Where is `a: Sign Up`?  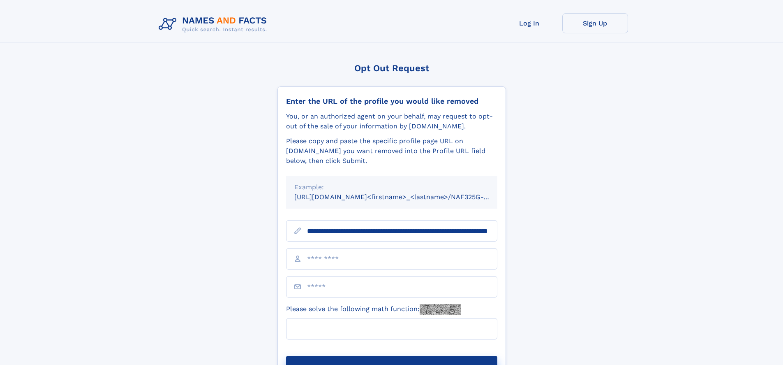 a: Sign Up is located at coordinates (595, 23).